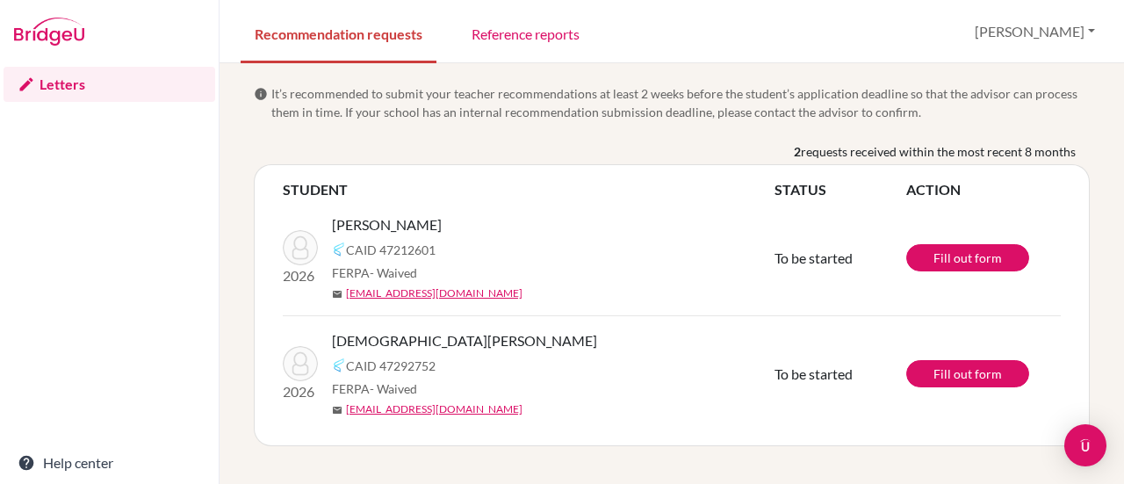 The height and width of the screenshot is (484, 1124). I want to click on a: Reference reports, so click(525, 32).